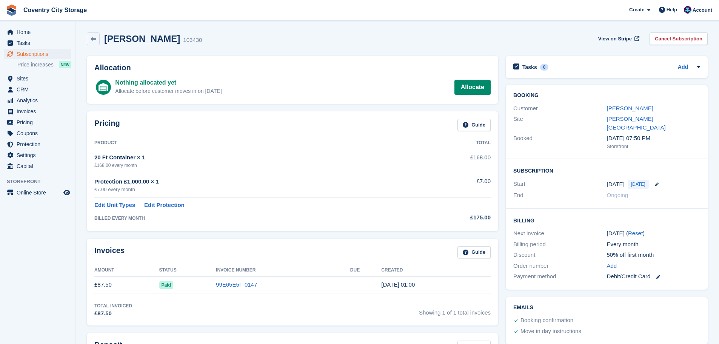 This screenshot has height=344, width=719. What do you see at coordinates (560, 255) in the screenshot?
I see `div: Discount` at bounding box center [560, 255].